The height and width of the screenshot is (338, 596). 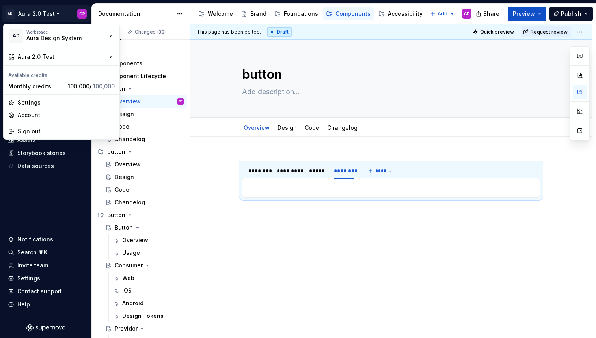 What do you see at coordinates (67, 32) in the screenshot?
I see `div: Workspace` at bounding box center [67, 32].